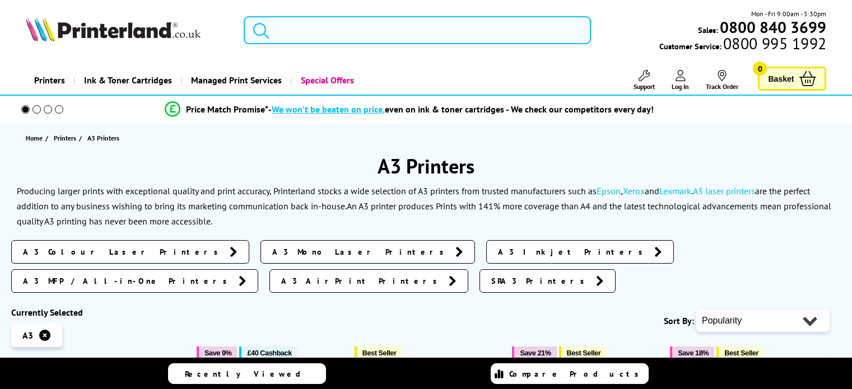  Describe the element at coordinates (130, 252) in the screenshot. I see `a: A3 Colour Laser Printers` at that location.